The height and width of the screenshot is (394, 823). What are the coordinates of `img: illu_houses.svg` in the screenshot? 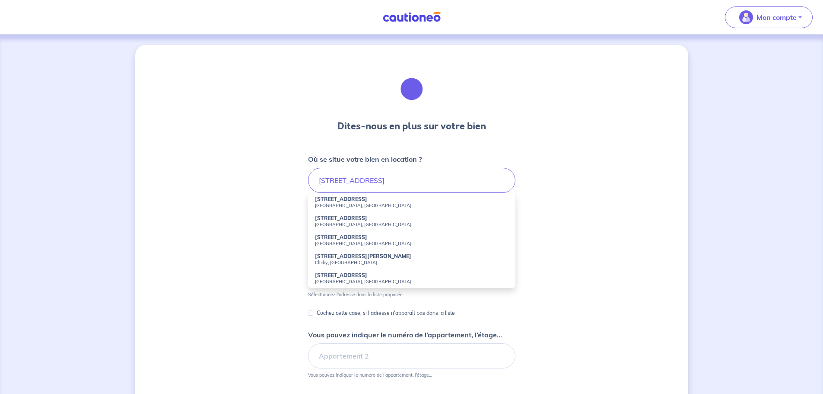 It's located at (412, 89).